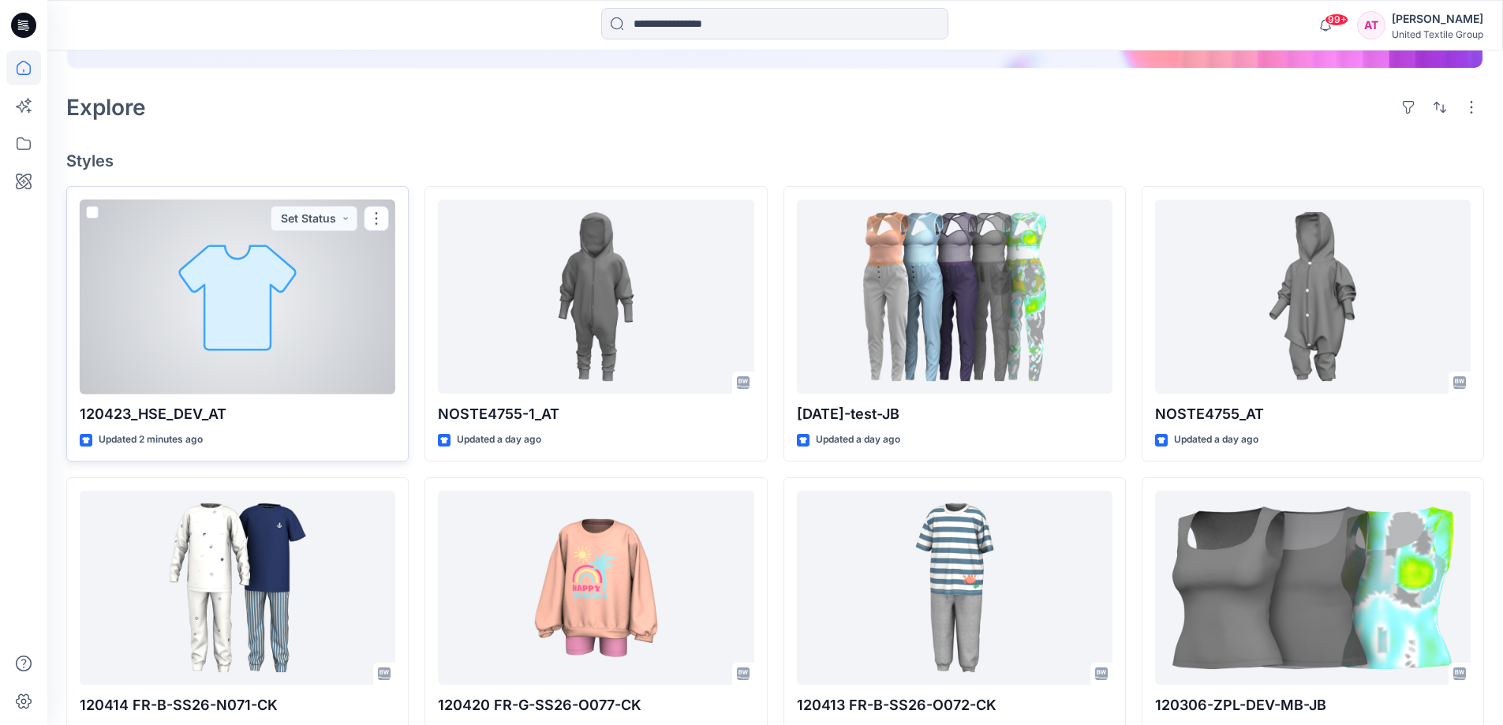  What do you see at coordinates (596, 705) in the screenshot?
I see `p: 120420 FR-G-SS26-O077-CK` at bounding box center [596, 705].